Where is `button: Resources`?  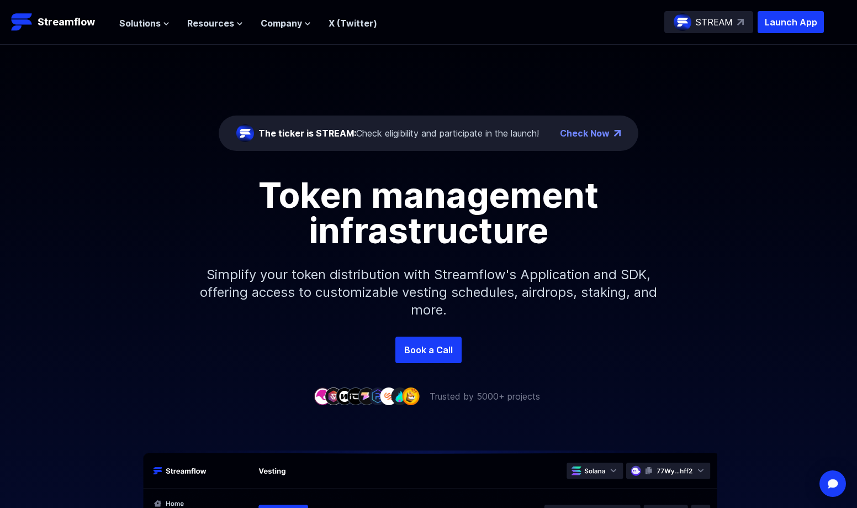
button: Resources is located at coordinates (215, 23).